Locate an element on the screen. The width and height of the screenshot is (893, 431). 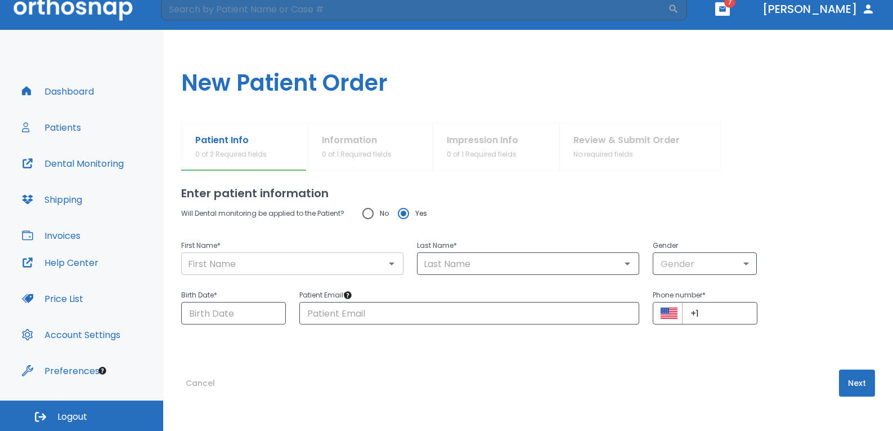
button: Account Settings is located at coordinates (71, 334).